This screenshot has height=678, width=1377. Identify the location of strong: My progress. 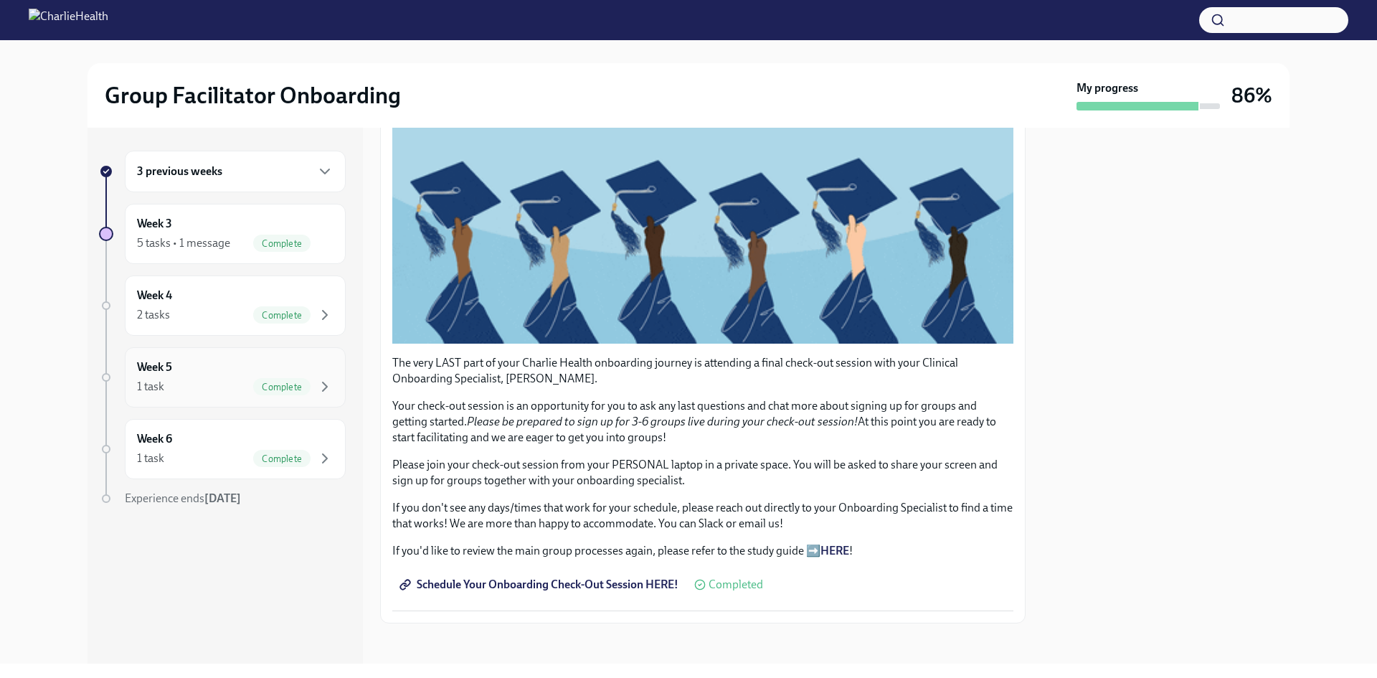
(1107, 88).